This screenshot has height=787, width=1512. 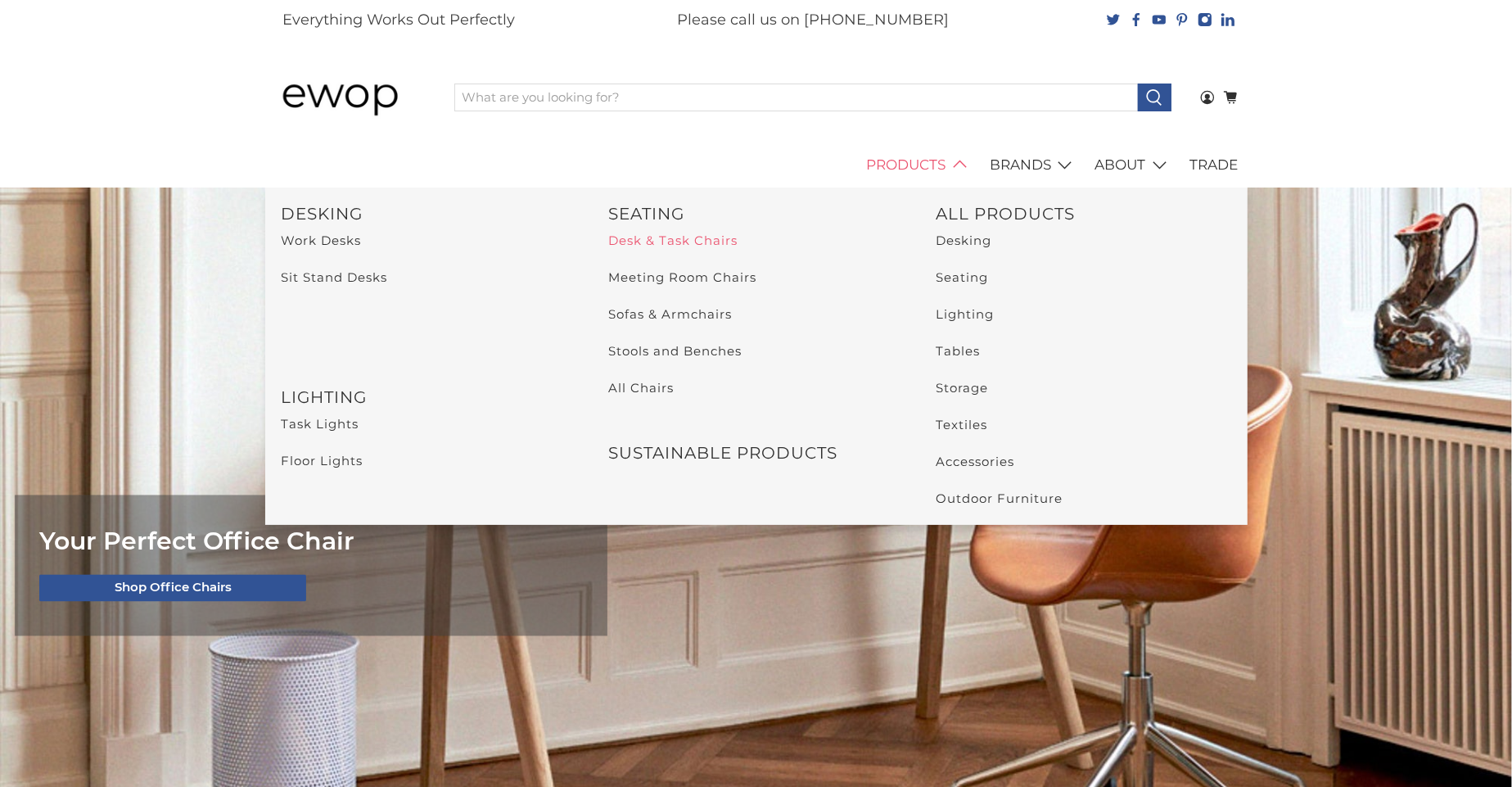 What do you see at coordinates (672, 240) in the screenshot?
I see `a: Desk & Task Chairs` at bounding box center [672, 240].